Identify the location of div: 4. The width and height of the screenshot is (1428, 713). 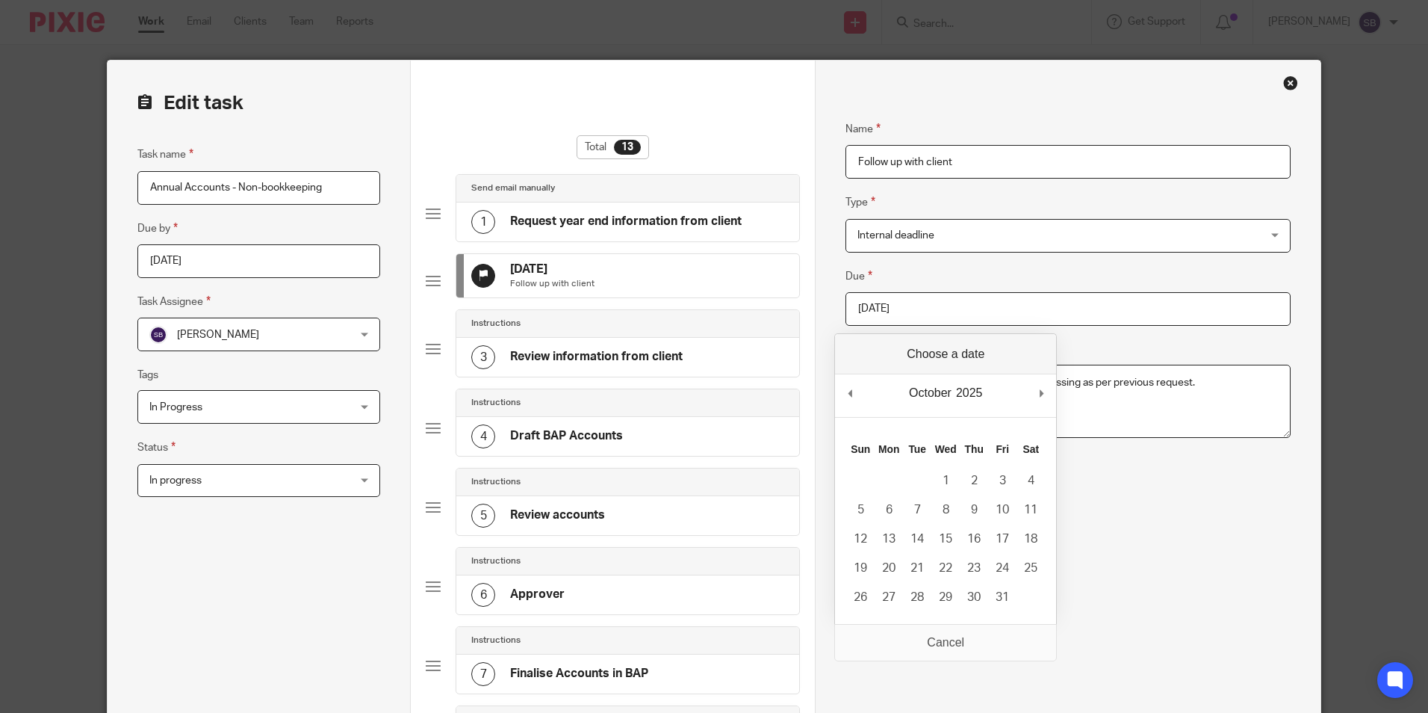
(483, 436).